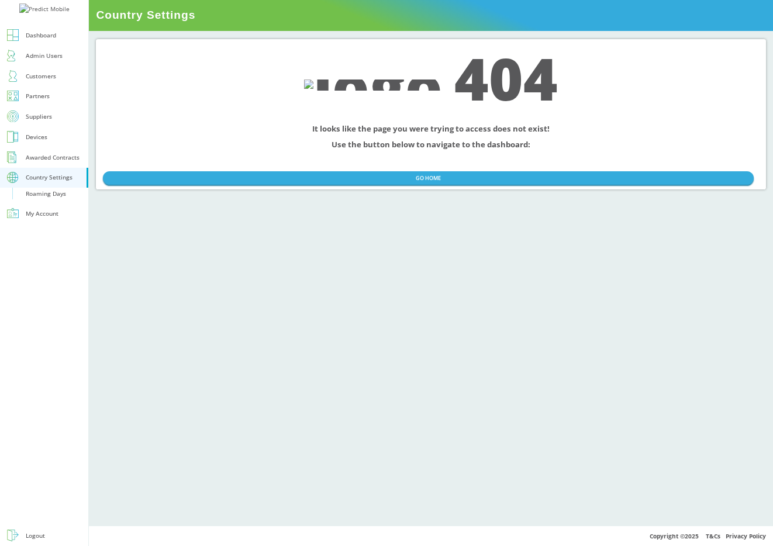 This screenshot has height=546, width=773. What do you see at coordinates (37, 96) in the screenshot?
I see `div: Partners` at bounding box center [37, 96].